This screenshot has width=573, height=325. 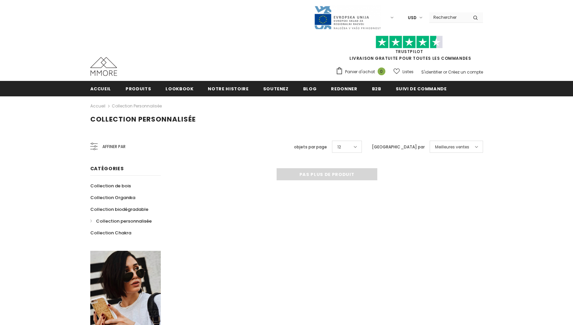 What do you see at coordinates (104, 66) in the screenshot?
I see `img: Cas MMORE` at bounding box center [104, 66].